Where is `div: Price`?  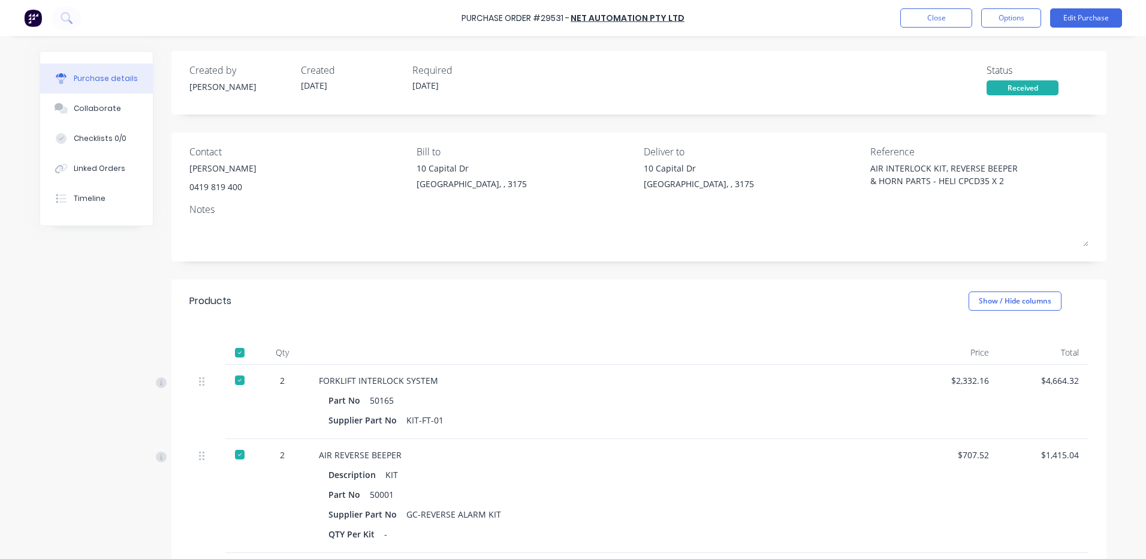 div: Price is located at coordinates (954, 352).